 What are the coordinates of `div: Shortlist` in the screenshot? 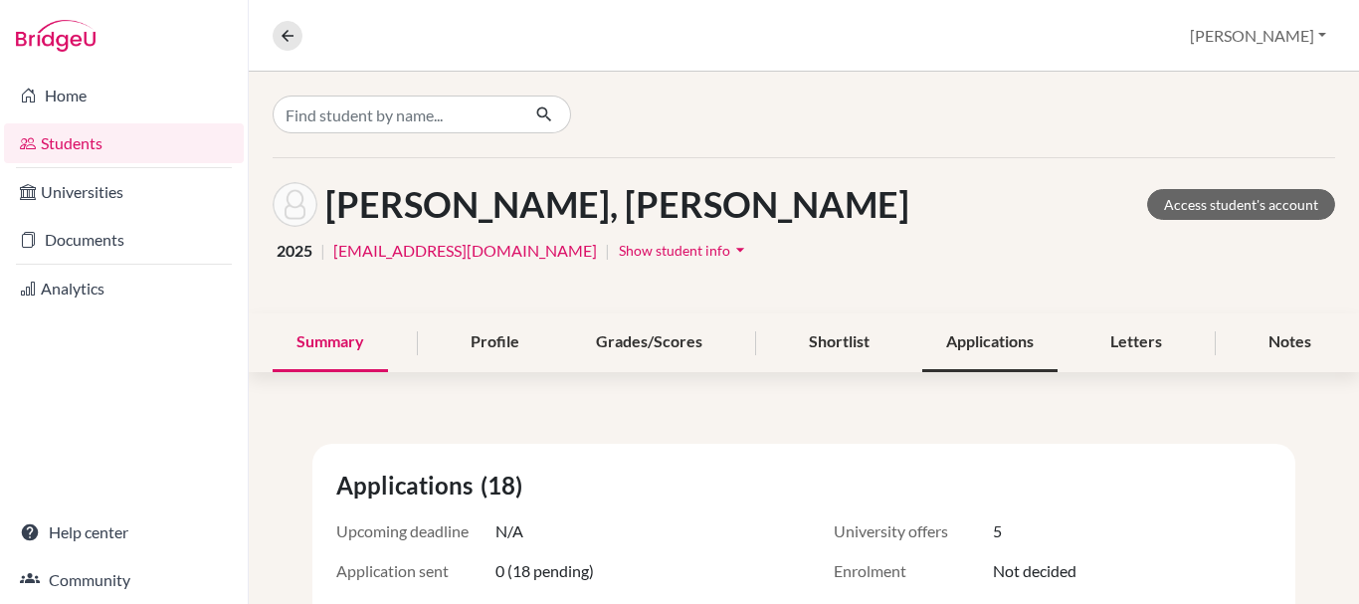 It's located at (839, 342).